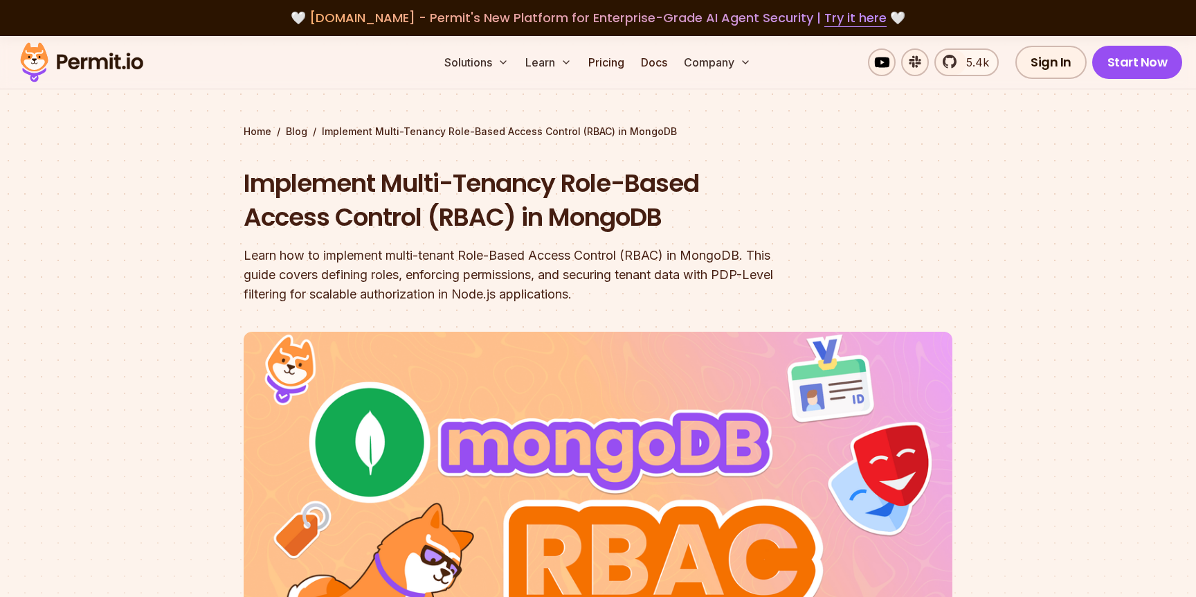 This screenshot has width=1196, height=597. I want to click on h1: Implement Multi-Tenancy Role-Based Access Control (RBAC) in MongoDB, so click(510, 200).